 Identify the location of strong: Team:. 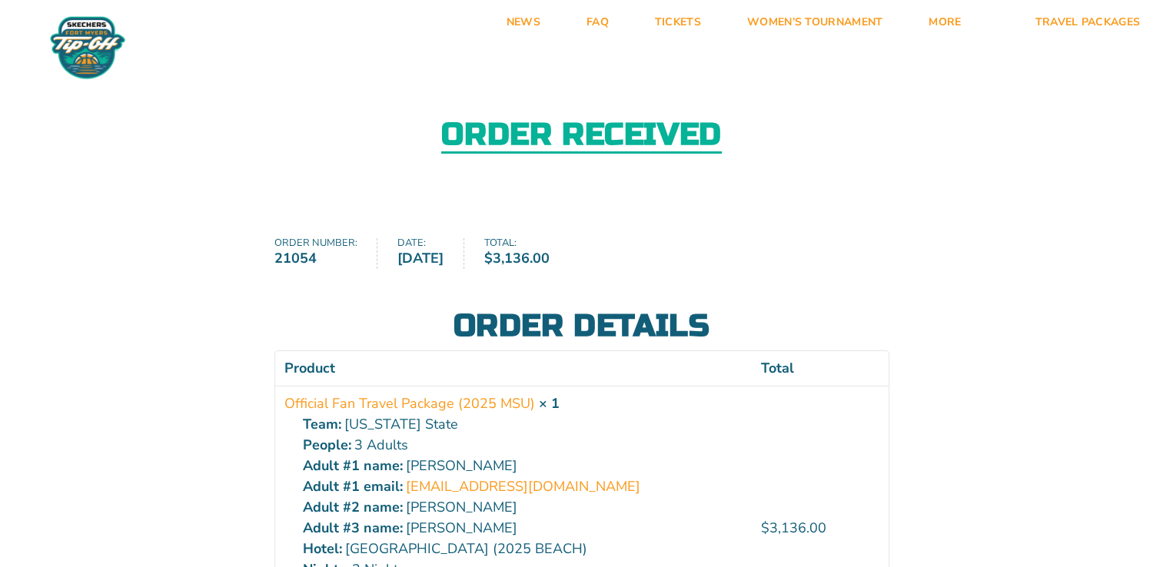
(322, 424).